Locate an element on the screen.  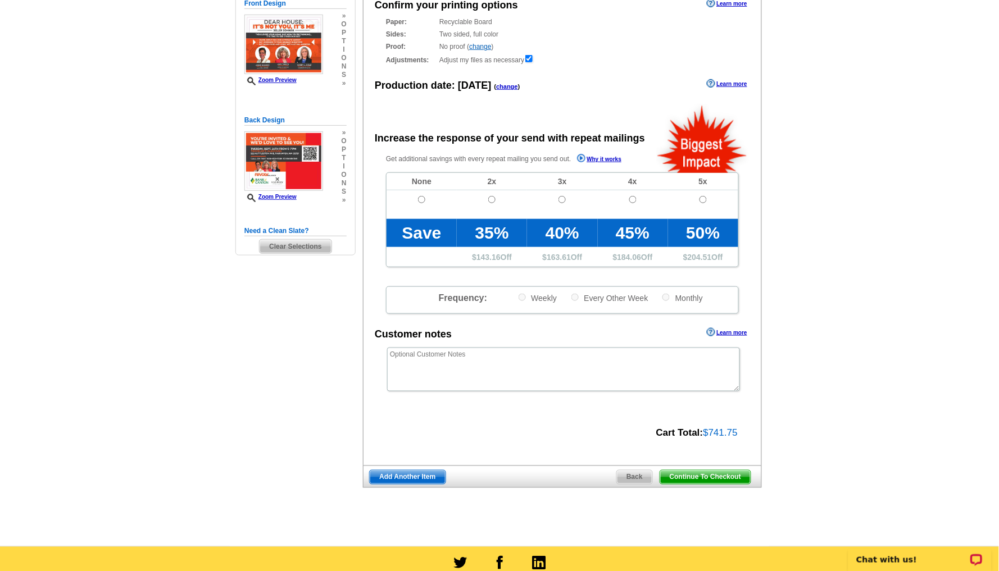
span: Add Another Item is located at coordinates (407, 478).